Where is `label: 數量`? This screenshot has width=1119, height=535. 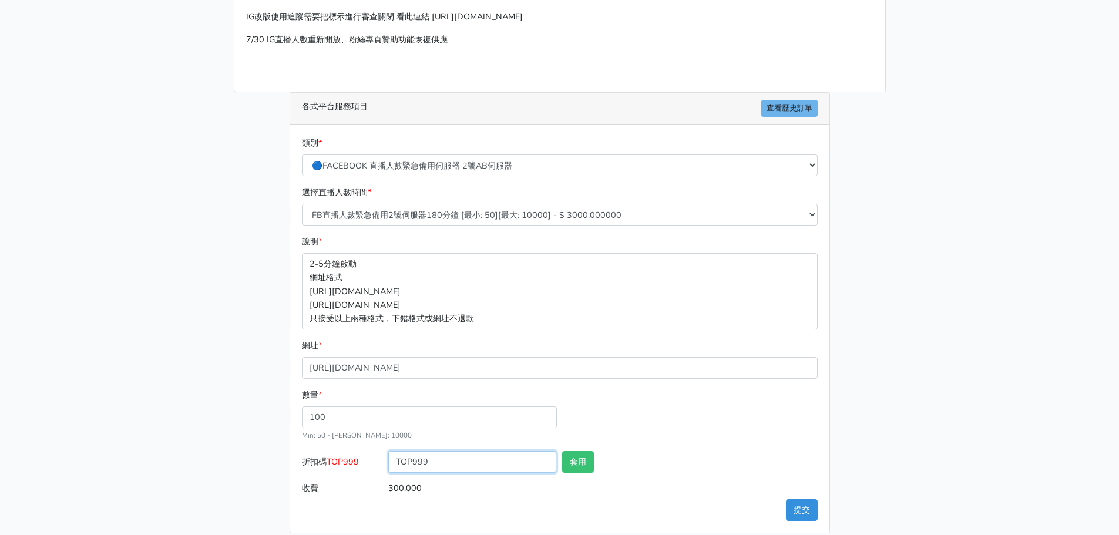
label: 數量 is located at coordinates (312, 395).